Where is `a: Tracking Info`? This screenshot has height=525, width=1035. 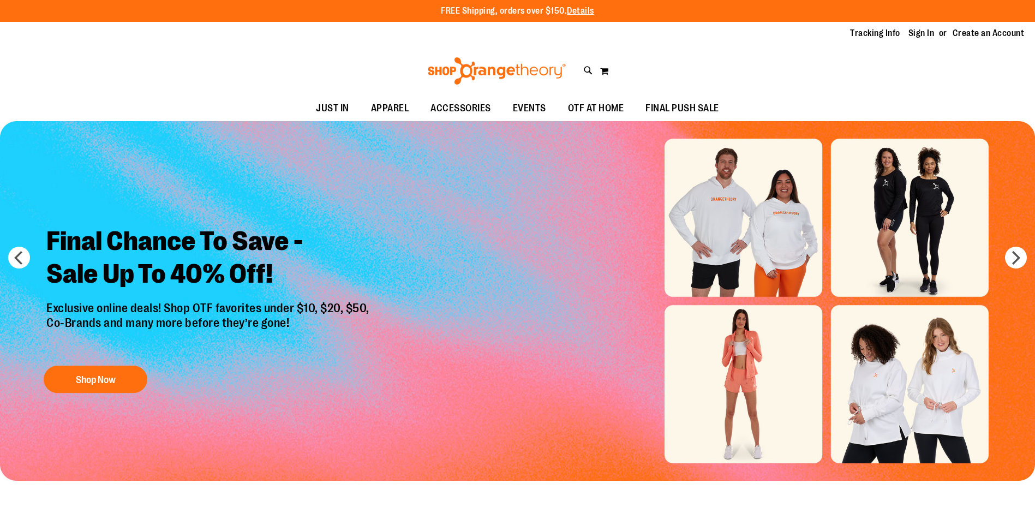
a: Tracking Info is located at coordinates (875, 33).